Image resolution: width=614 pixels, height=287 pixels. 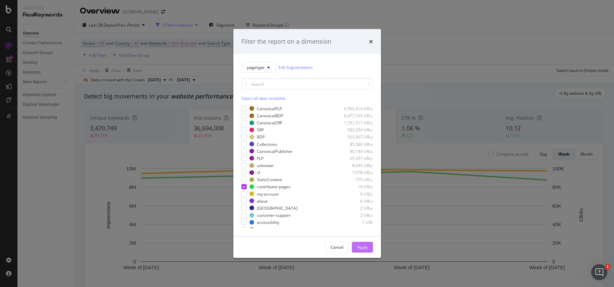 I want to click on div: associations, so click(x=268, y=229).